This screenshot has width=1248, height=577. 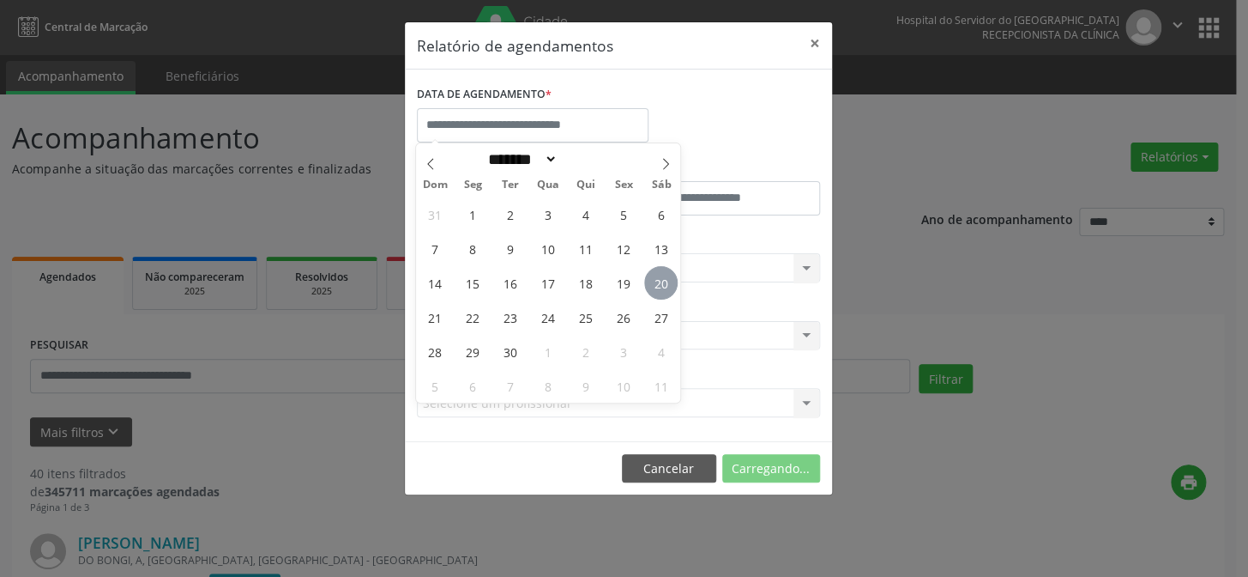 I want to click on span: Setembro 7, 2025, so click(x=435, y=248).